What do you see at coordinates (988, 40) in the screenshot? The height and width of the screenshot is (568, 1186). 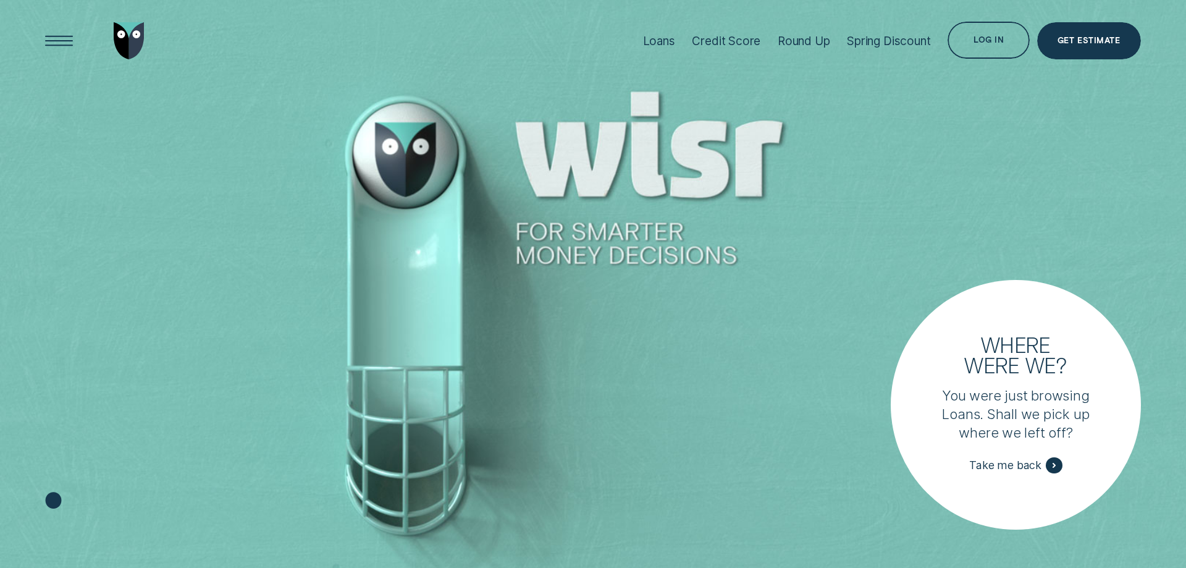 I see `button: Log in` at bounding box center [988, 40].